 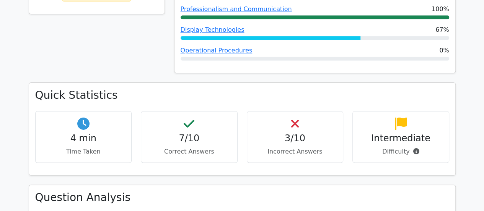 I want to click on h4: 4 min, so click(x=83, y=138).